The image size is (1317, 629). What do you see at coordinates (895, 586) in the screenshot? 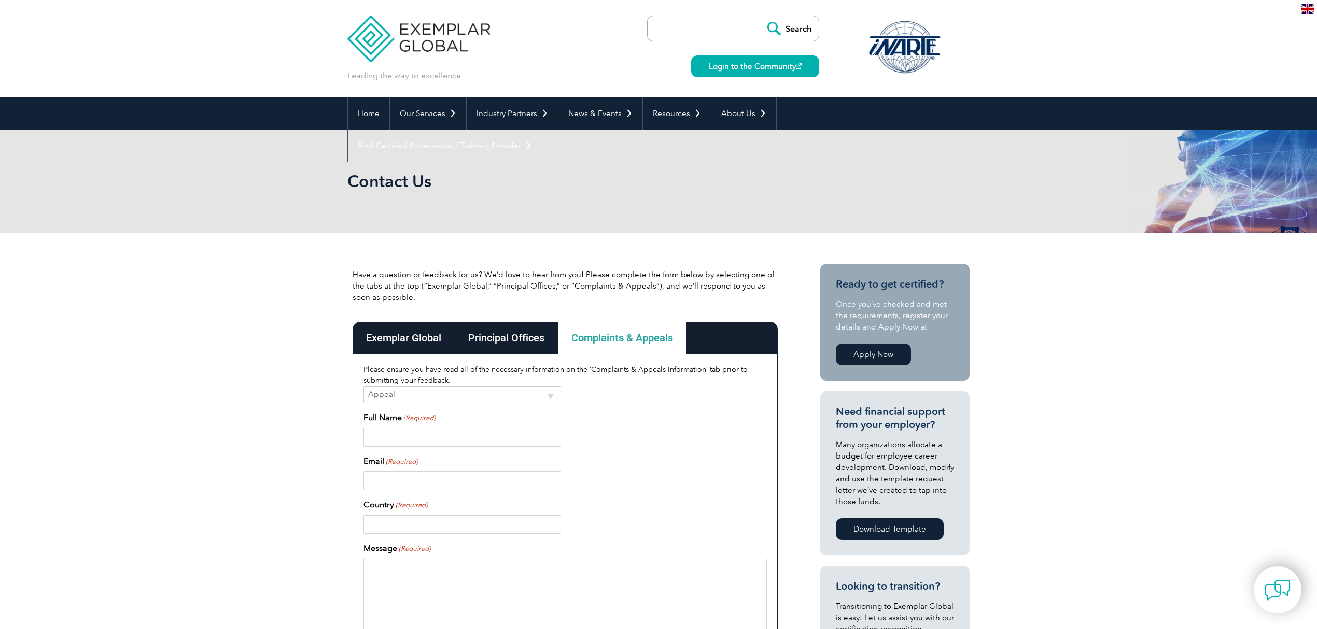
I see `h3: Looking to transition?` at bounding box center [895, 586].